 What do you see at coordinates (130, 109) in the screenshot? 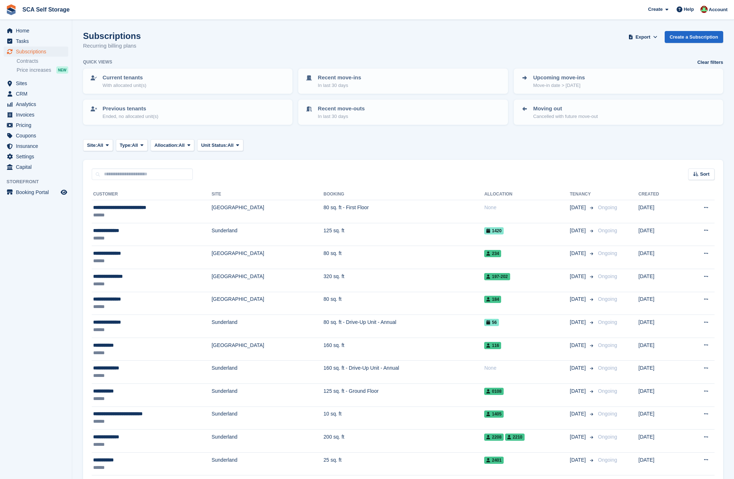
I see `p: Previous tenants` at bounding box center [130, 109].